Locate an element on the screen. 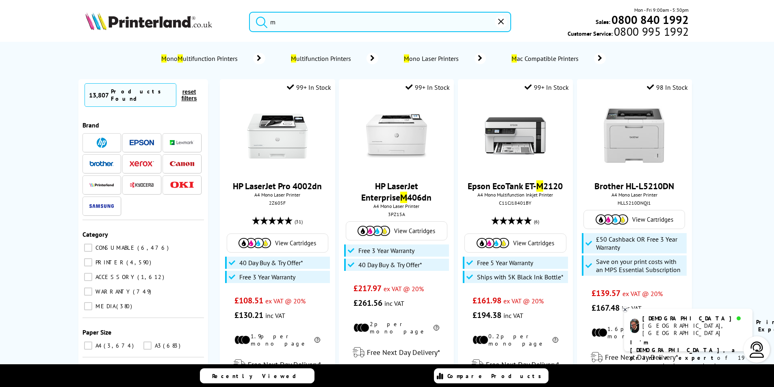 The height and width of the screenshot is (387, 774). a: Multifunction Printers is located at coordinates (334, 59).